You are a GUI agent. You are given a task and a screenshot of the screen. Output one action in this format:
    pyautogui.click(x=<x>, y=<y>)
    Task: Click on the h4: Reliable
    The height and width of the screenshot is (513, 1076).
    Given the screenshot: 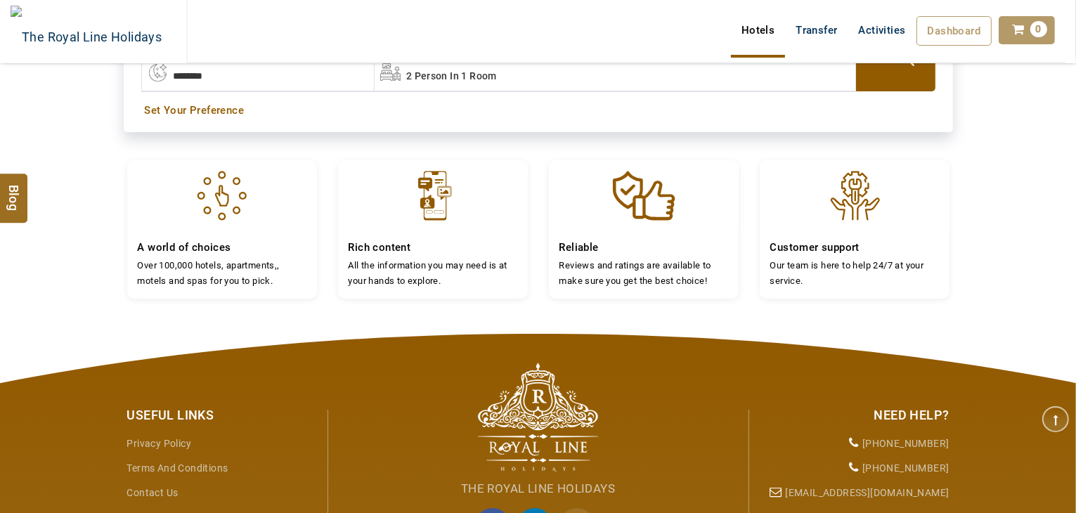 What is the action you would take?
    pyautogui.click(x=644, y=247)
    